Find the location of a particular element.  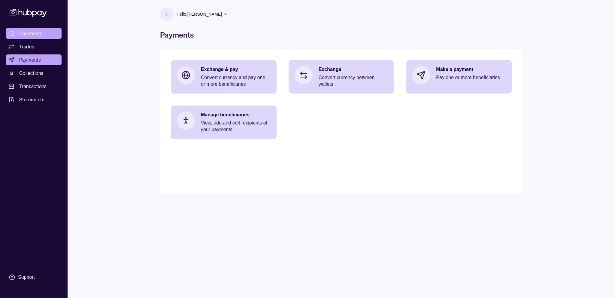

div: Support is located at coordinates (26, 277).